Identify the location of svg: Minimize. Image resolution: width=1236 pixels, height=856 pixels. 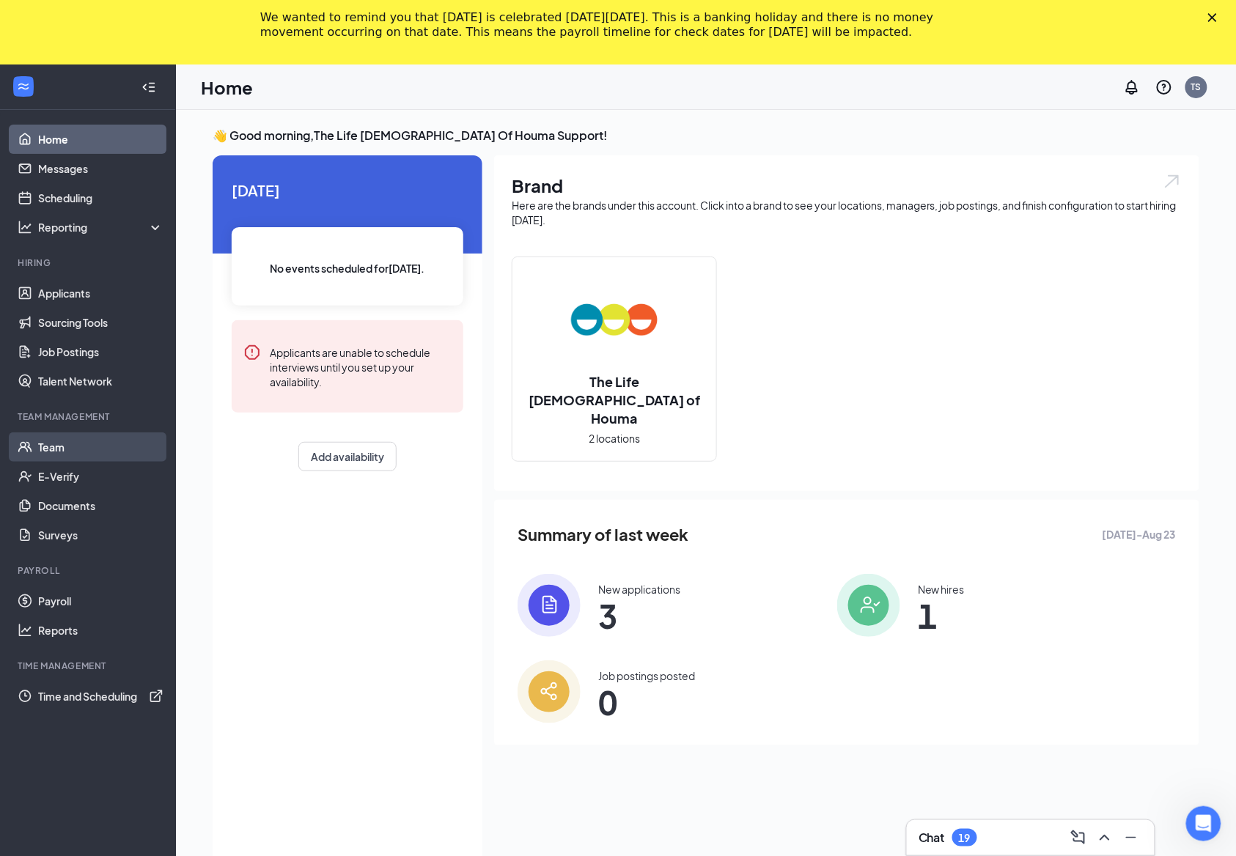
(1131, 838).